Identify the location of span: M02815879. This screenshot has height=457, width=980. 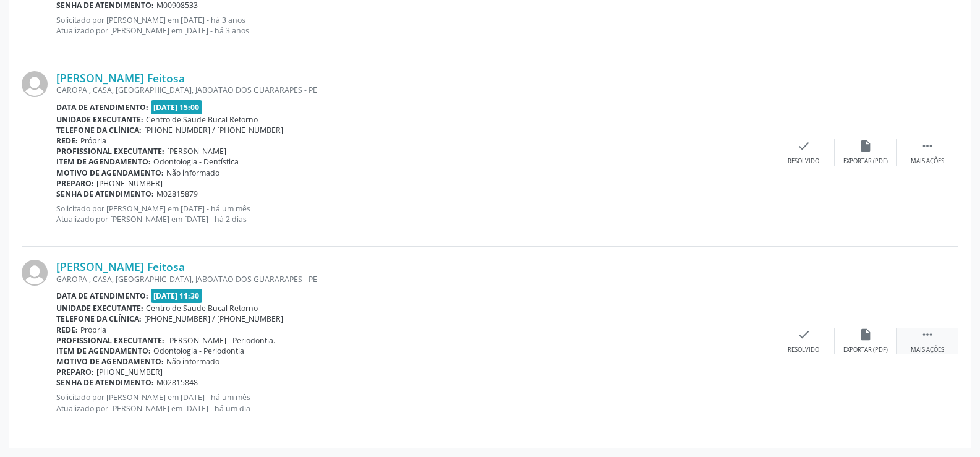
(177, 193).